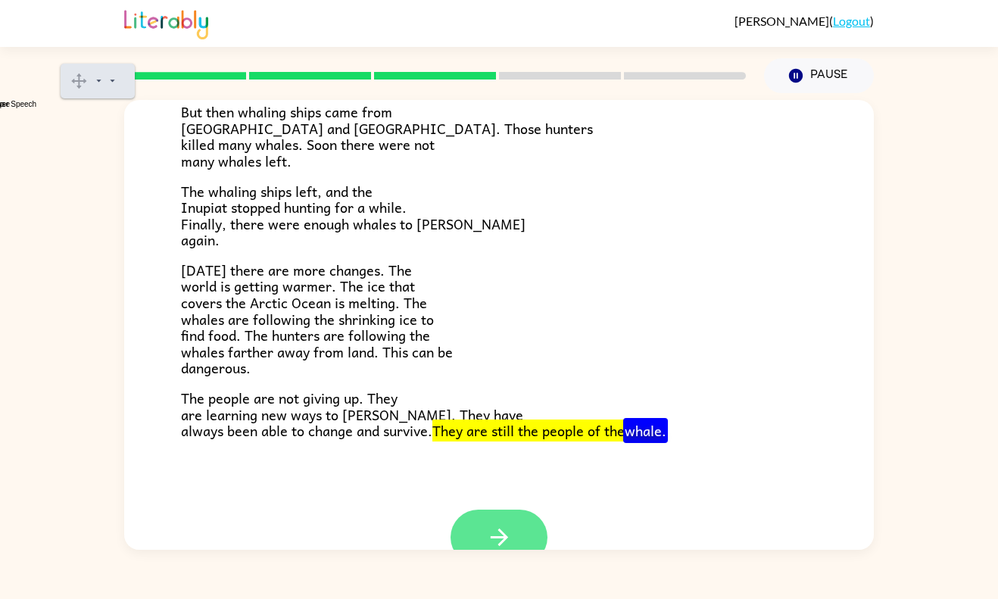  What do you see at coordinates (112, 83) in the screenshot?
I see `gw-toolbardropdownbutton: Talk&Type` at bounding box center [112, 83].